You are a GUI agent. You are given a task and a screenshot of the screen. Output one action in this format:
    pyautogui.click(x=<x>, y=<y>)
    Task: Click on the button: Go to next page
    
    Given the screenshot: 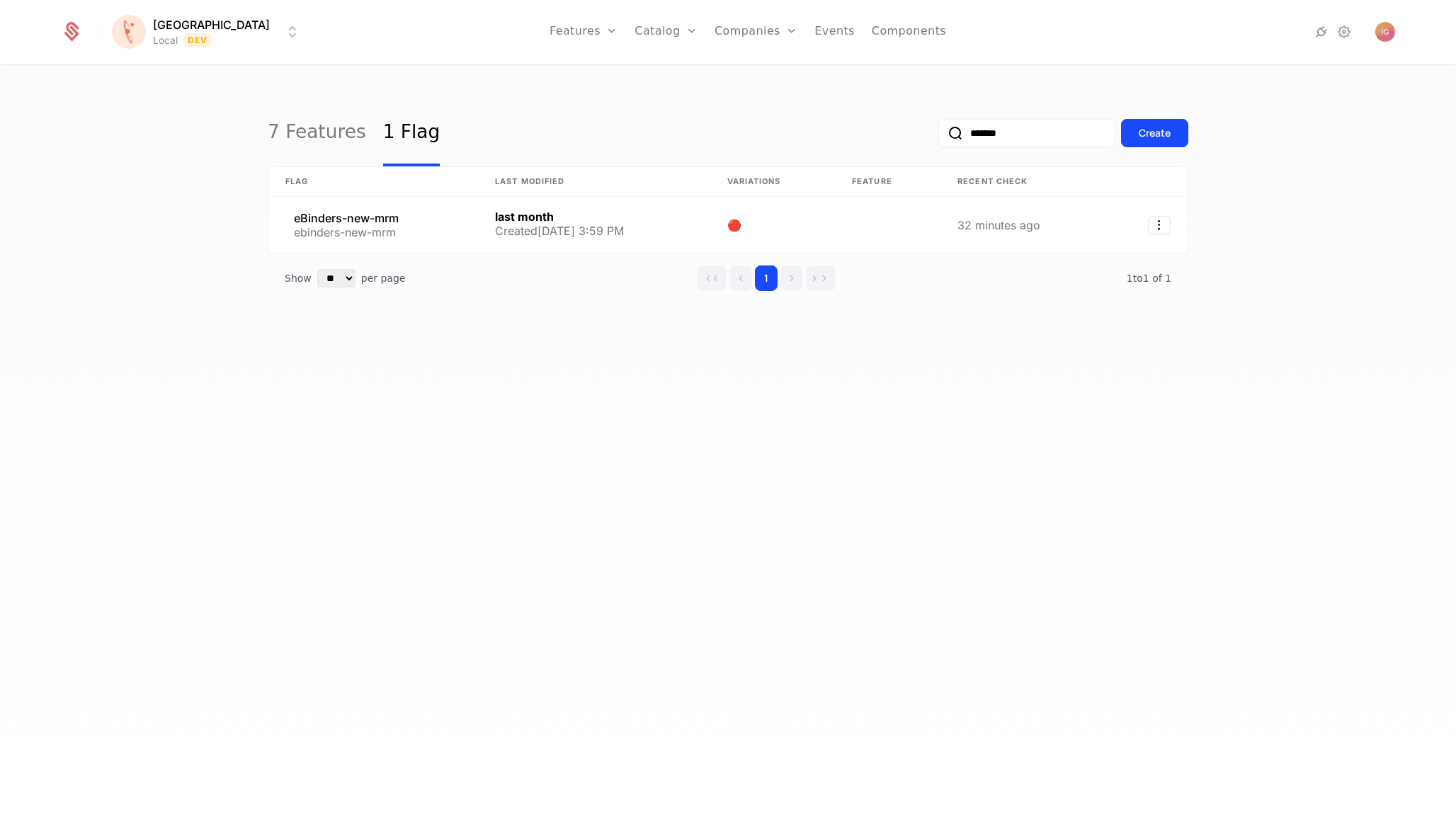 What is the action you would take?
    pyautogui.click(x=792, y=278)
    